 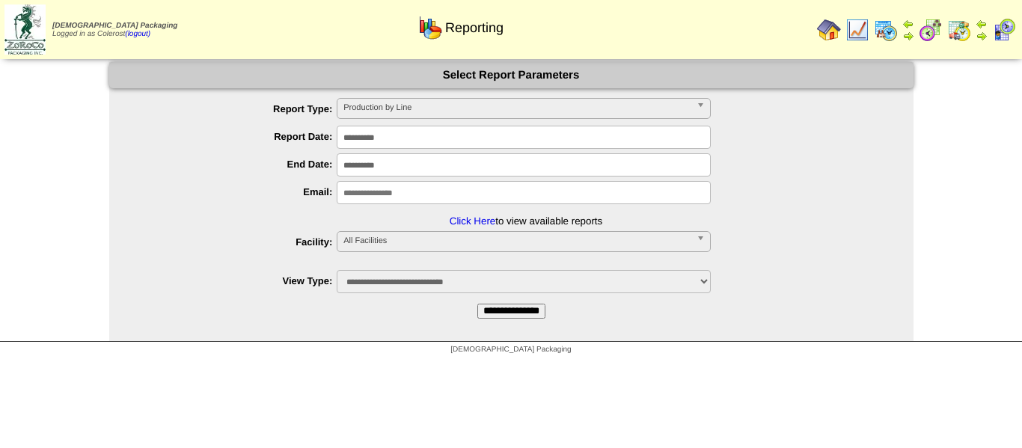 I want to click on img: home.gif, so click(x=829, y=30).